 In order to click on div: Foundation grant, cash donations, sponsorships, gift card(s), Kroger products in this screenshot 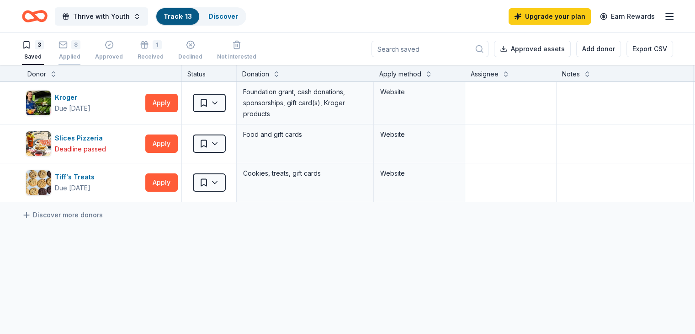, I will do `click(305, 103)`.